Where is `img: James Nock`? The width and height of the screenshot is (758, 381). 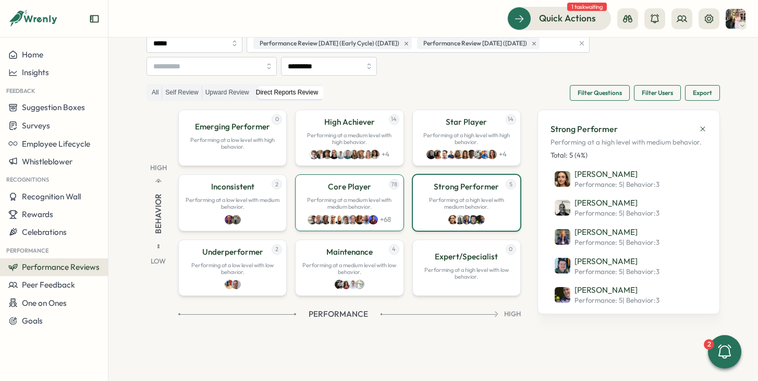 img: James Nock is located at coordinates (451, 154).